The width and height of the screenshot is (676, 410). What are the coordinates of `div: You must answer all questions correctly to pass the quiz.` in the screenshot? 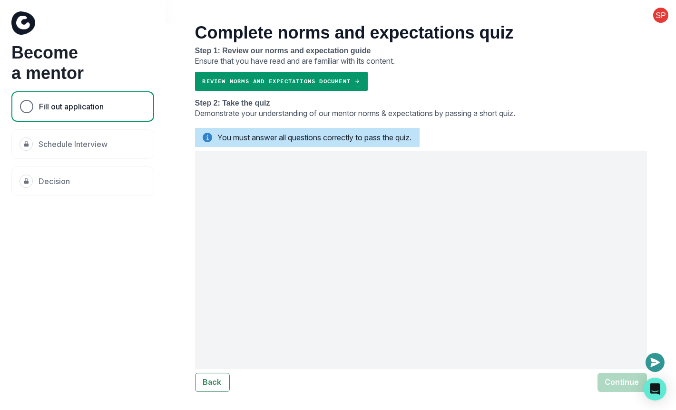 It's located at (307, 137).